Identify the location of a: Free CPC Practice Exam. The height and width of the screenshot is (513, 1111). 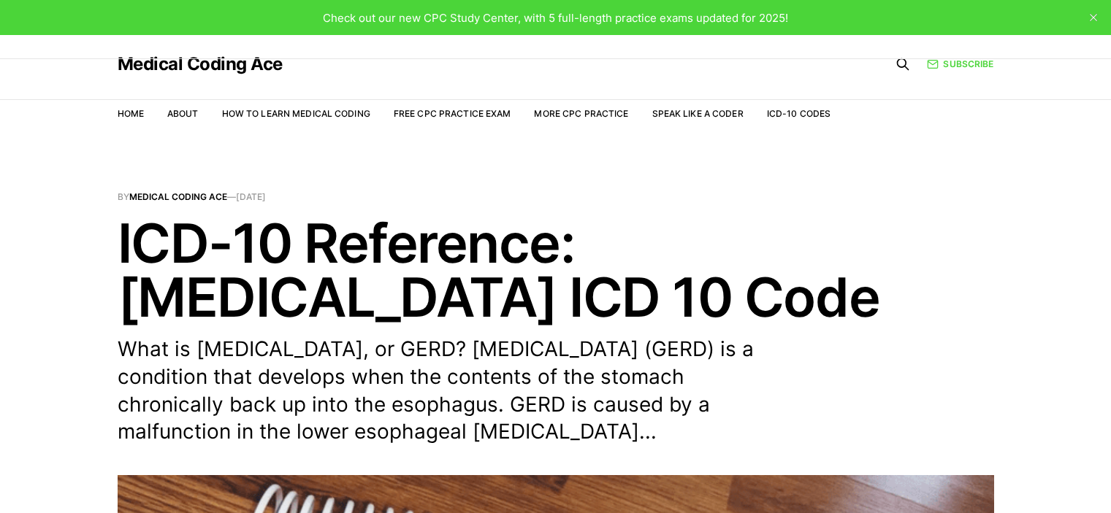
(452, 113).